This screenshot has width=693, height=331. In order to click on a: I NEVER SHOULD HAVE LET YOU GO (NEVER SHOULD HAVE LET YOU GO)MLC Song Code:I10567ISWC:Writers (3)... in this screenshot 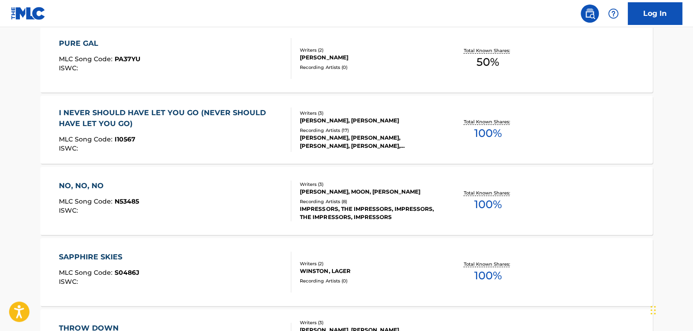, I will do `click(347, 130)`.